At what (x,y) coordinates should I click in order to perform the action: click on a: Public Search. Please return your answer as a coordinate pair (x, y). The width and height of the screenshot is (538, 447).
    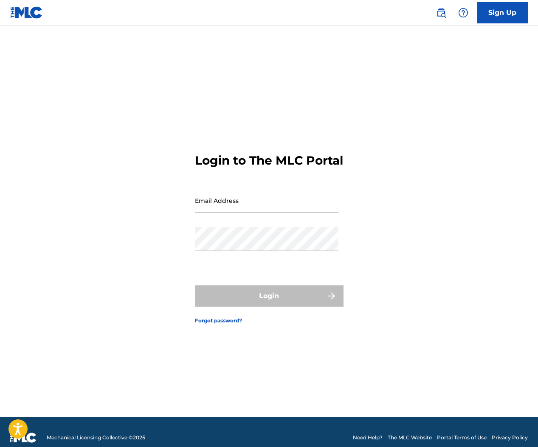
    Looking at the image, I should click on (441, 13).